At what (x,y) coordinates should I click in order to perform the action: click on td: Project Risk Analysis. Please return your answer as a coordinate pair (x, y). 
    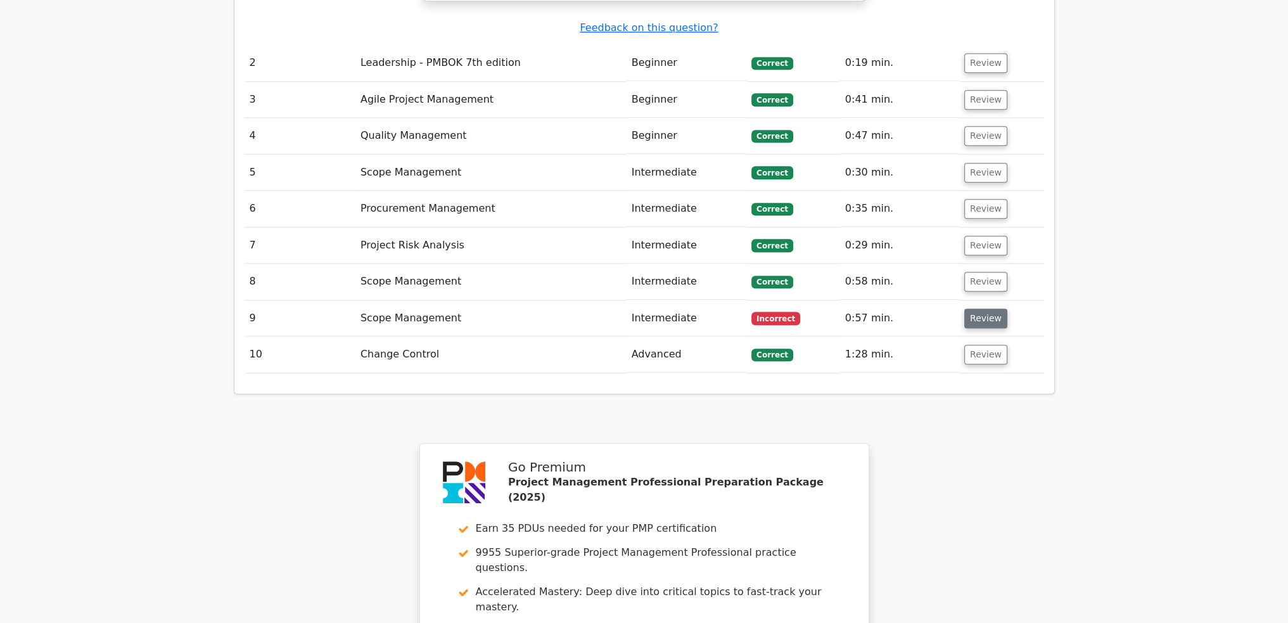
    Looking at the image, I should click on (491, 245).